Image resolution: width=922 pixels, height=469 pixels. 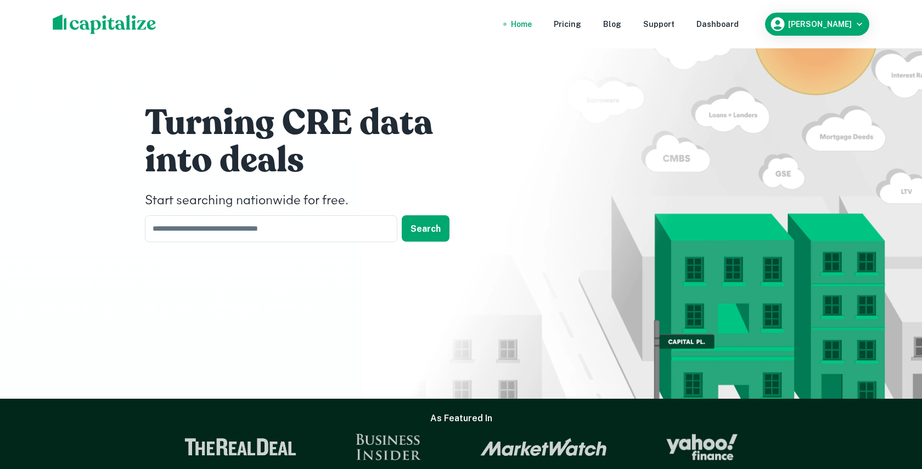 What do you see at coordinates (568, 24) in the screenshot?
I see `div: Pricing` at bounding box center [568, 24].